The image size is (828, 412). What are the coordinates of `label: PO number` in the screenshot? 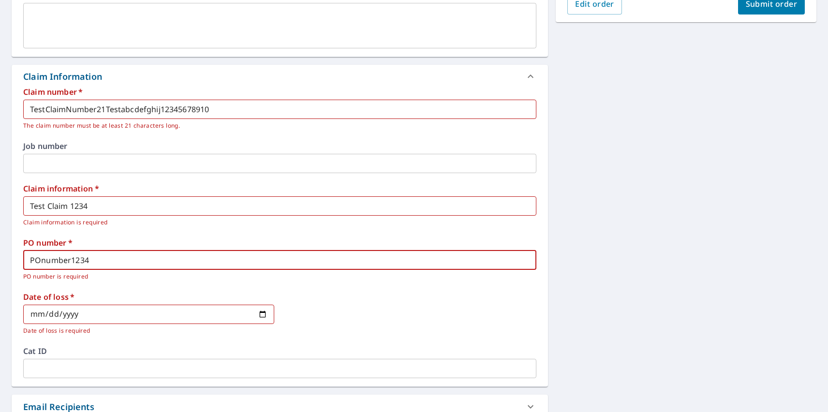 It's located at (280, 243).